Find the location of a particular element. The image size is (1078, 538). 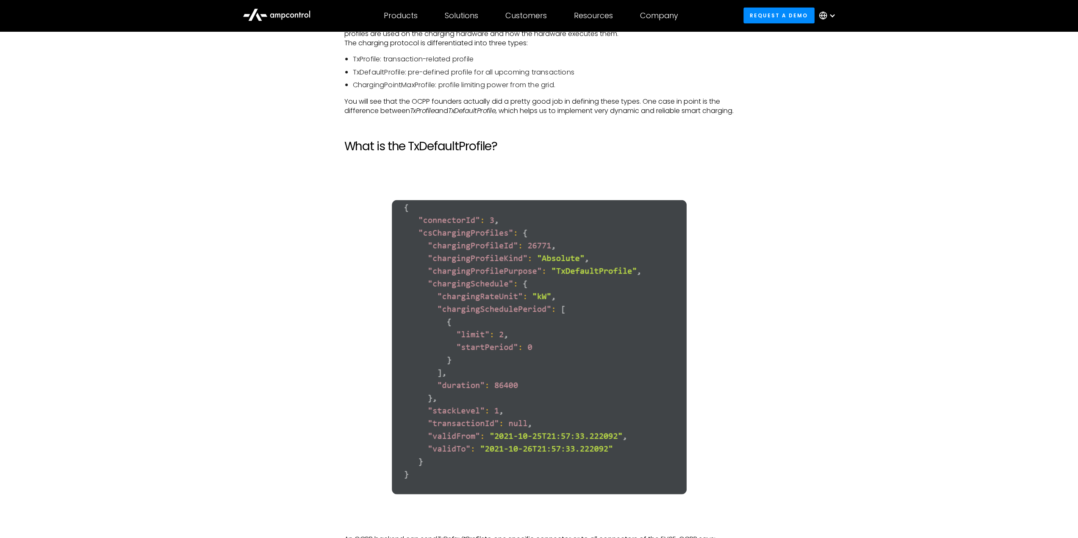

h2: What is the TxDefaultProfile? is located at coordinates (539, 147).